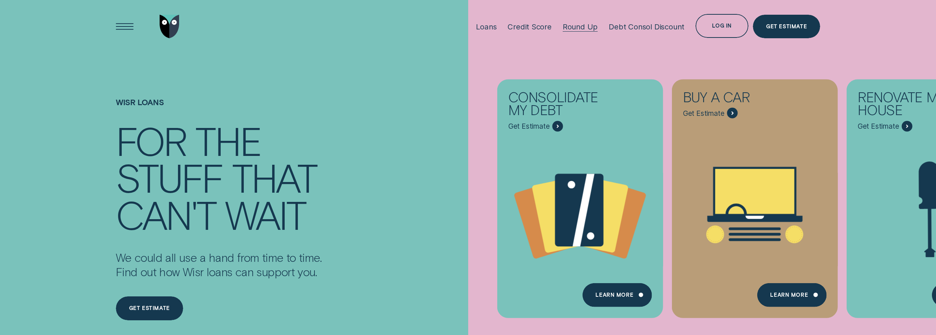 This screenshot has width=936, height=335. Describe the element at coordinates (219, 177) in the screenshot. I see `h4: For the stuff that can't wait` at that location.